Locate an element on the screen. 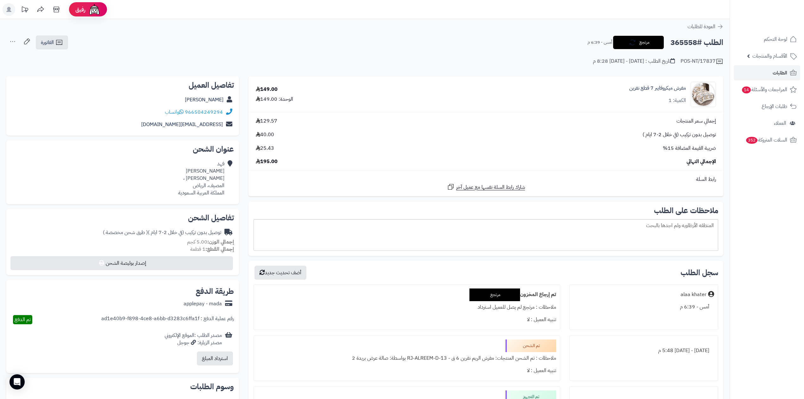 Image resolution: width=804 pixels, height=399 pixels. span: العودة للطلبات is located at coordinates (702, 27).